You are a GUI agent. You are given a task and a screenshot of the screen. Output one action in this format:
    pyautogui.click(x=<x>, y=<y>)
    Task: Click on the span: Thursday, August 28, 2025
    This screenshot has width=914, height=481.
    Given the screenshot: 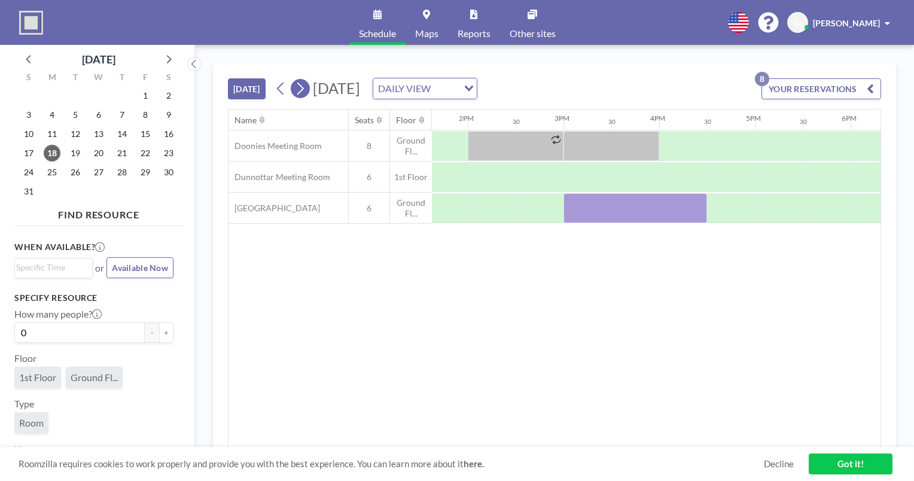 What is the action you would take?
    pyautogui.click(x=122, y=172)
    